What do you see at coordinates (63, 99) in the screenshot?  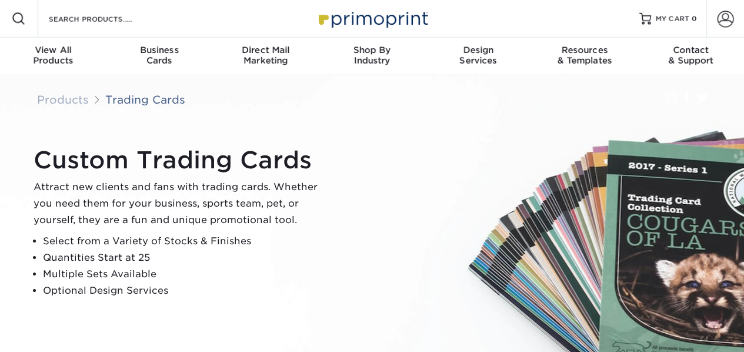 I see `a: Products` at bounding box center [63, 99].